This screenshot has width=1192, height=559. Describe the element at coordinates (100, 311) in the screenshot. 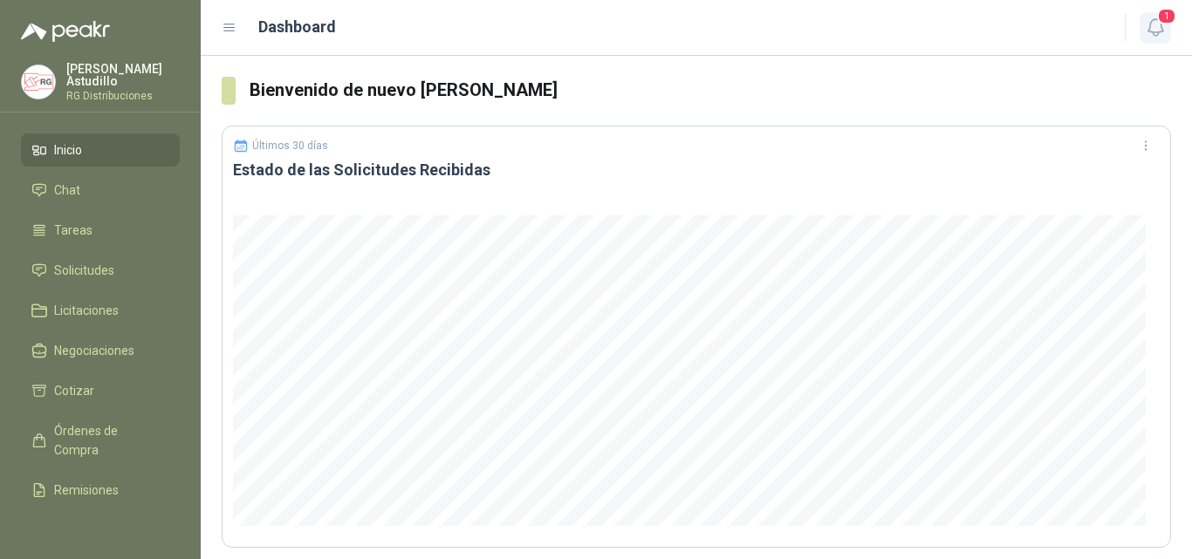

I see `a: Licitaciones` at that location.